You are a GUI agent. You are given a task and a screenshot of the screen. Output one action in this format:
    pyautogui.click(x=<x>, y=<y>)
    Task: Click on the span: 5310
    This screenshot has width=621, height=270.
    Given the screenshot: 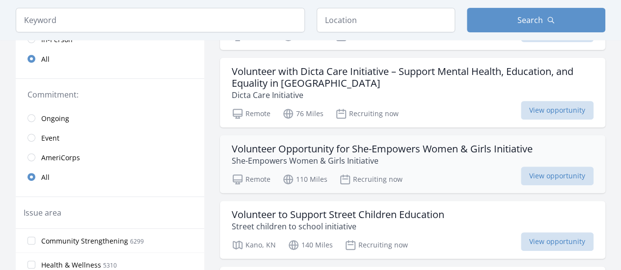 What is the action you would take?
    pyautogui.click(x=110, y=266)
    